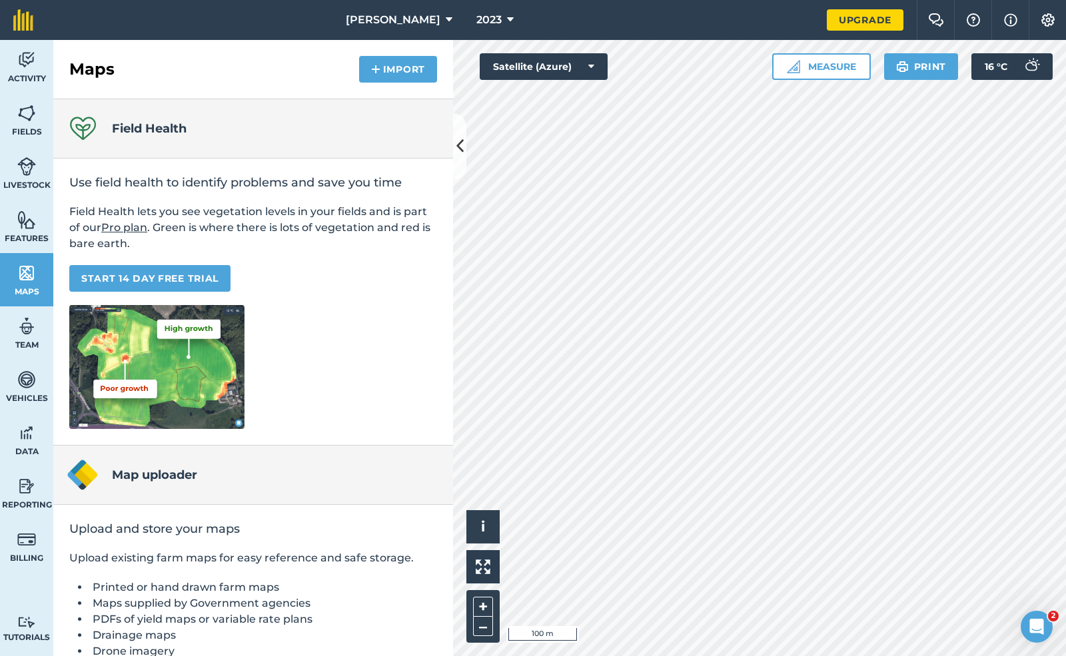 This screenshot has height=656, width=1066. Describe the element at coordinates (822, 67) in the screenshot. I see `button: Measure` at that location.